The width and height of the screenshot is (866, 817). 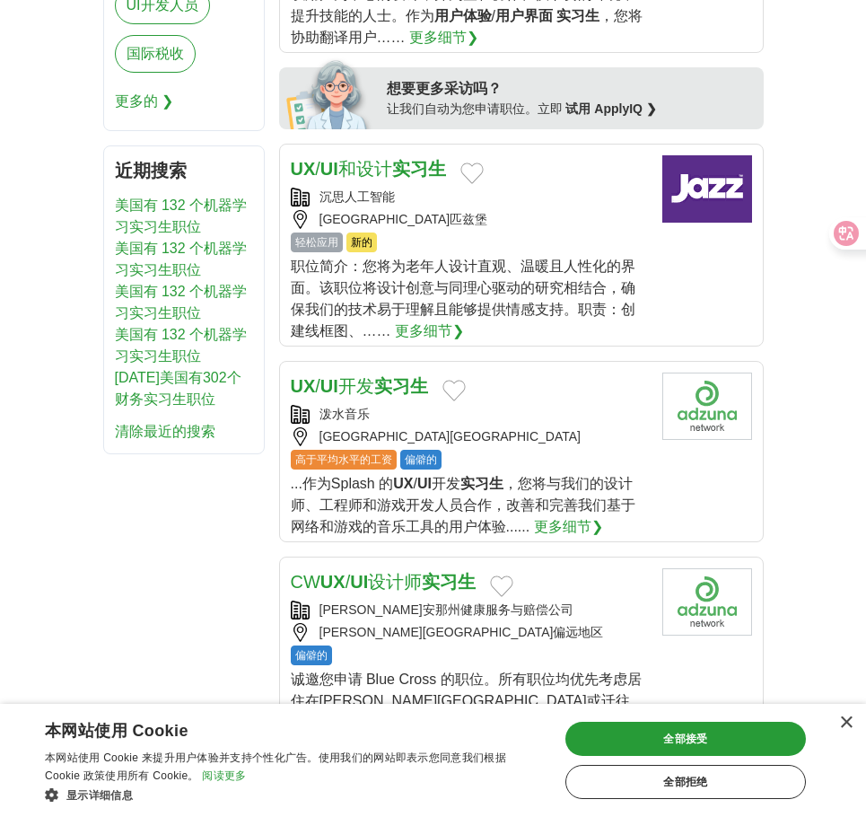 What do you see at coordinates (151, 171) in the screenshot?
I see `font: 近期搜索` at bounding box center [151, 171].